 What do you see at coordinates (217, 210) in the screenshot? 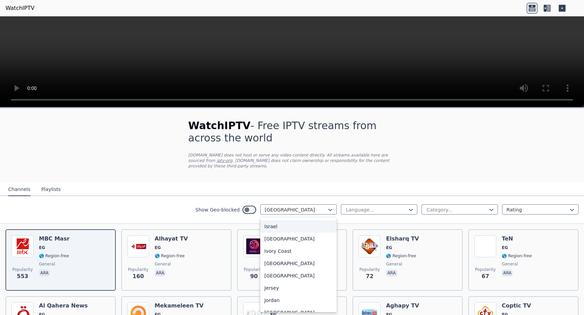
I see `label: Show Geo-blocked` at bounding box center [217, 210].